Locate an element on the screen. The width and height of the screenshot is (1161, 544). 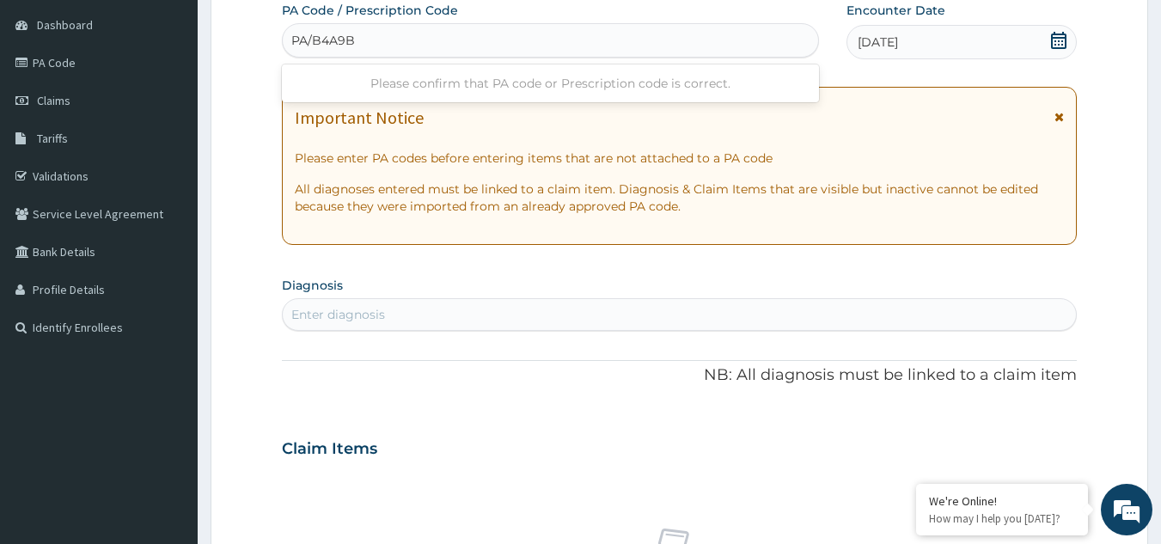
div: Enter diagnosis is located at coordinates (338, 315).